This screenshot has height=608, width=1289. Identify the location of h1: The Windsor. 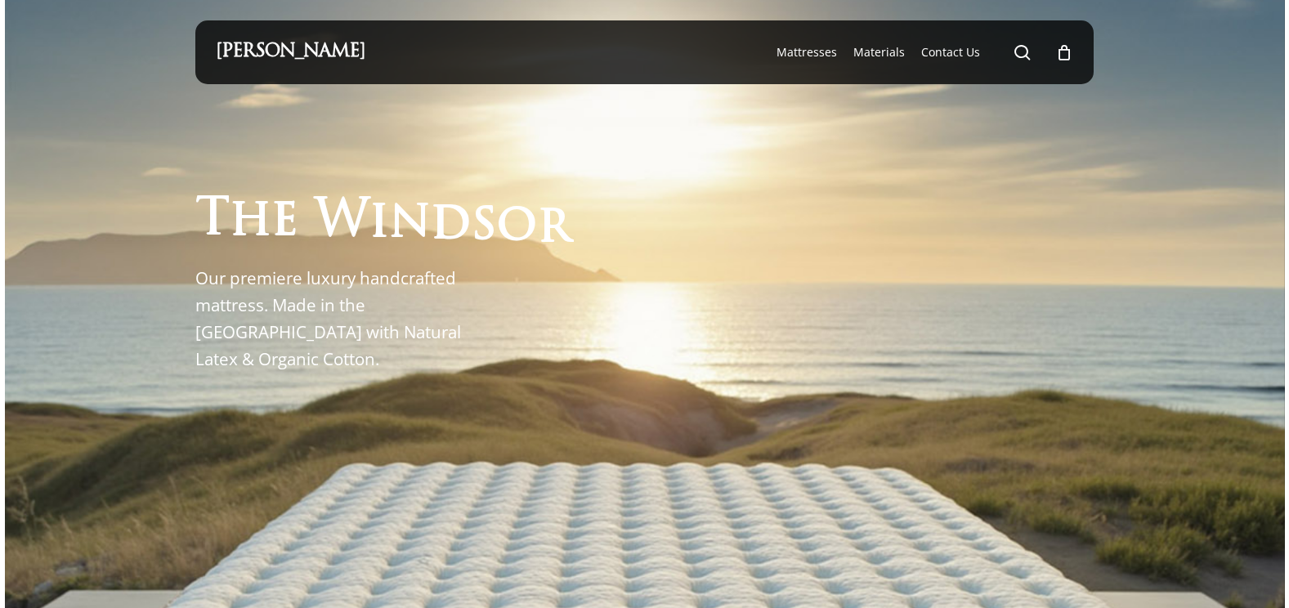
(383, 220).